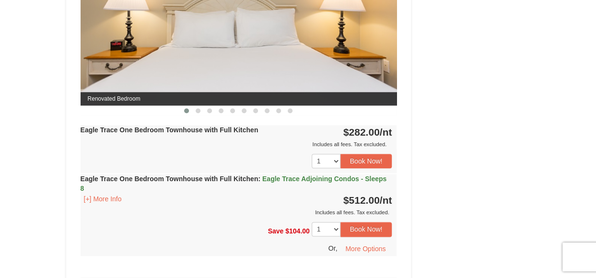 The width and height of the screenshot is (596, 278). I want to click on button: More Options, so click(365, 249).